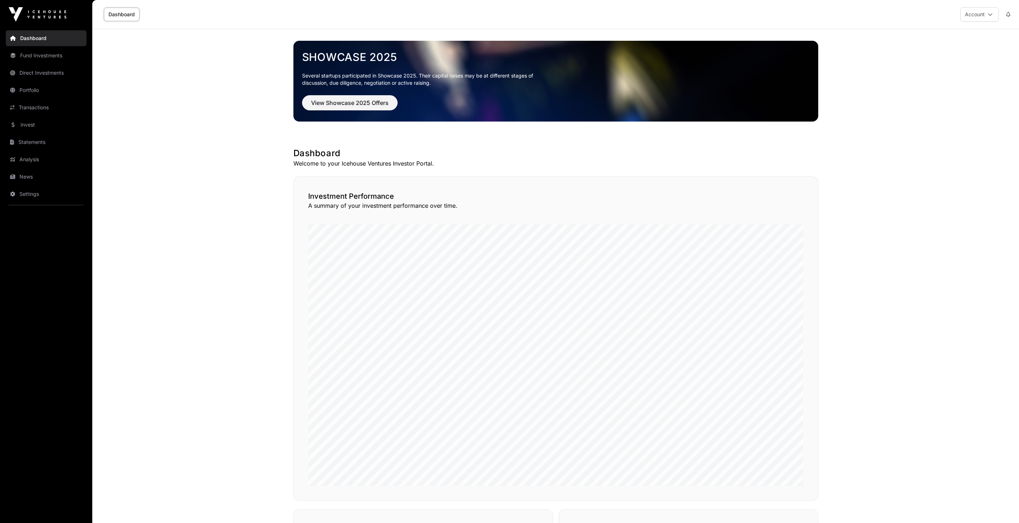 The image size is (1019, 523). I want to click on a: Invest, so click(46, 125).